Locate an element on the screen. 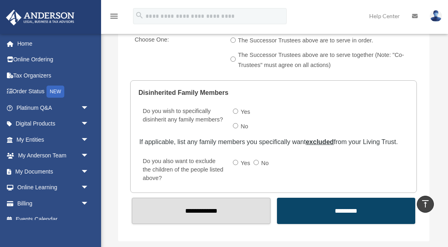 The image size is (448, 247). a: Online Ordering is located at coordinates (53, 60).